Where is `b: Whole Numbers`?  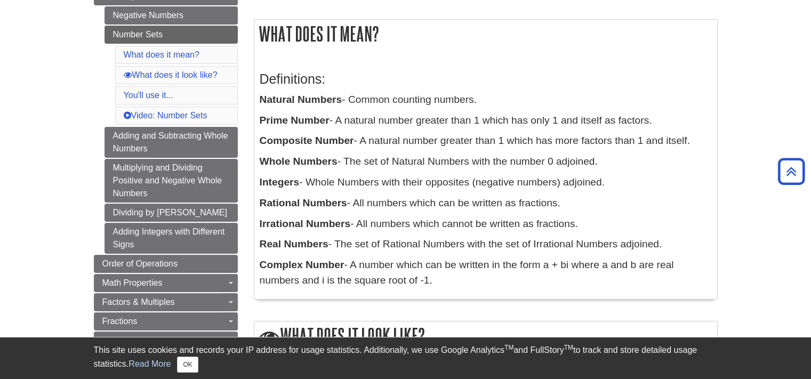
b: Whole Numbers is located at coordinates (299, 161).